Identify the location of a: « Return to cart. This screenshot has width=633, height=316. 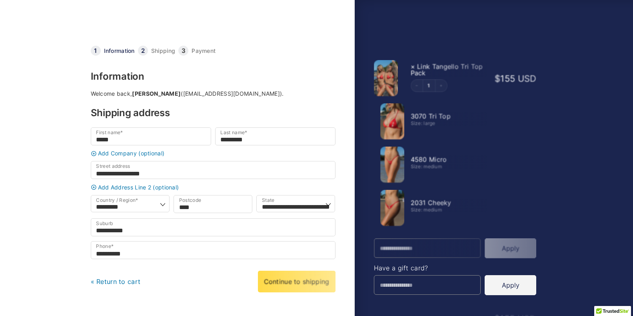
(116, 281).